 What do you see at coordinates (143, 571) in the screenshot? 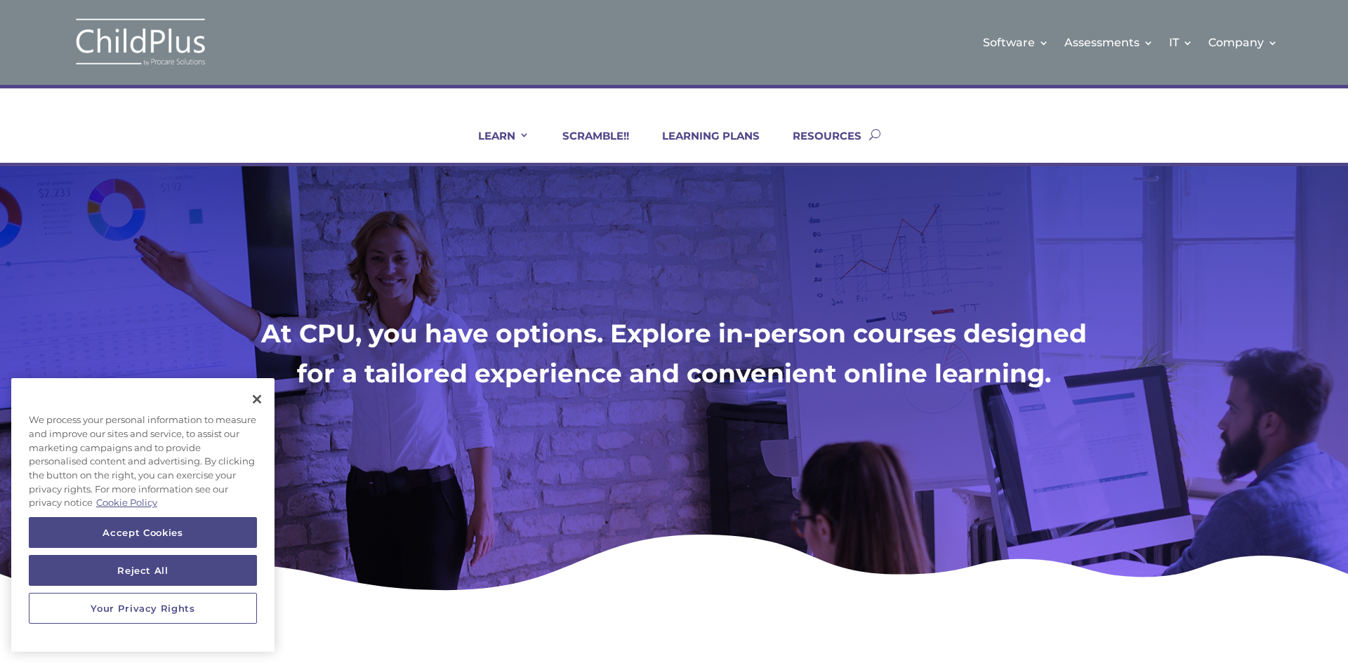
I see `button: Reject All` at bounding box center [143, 571].